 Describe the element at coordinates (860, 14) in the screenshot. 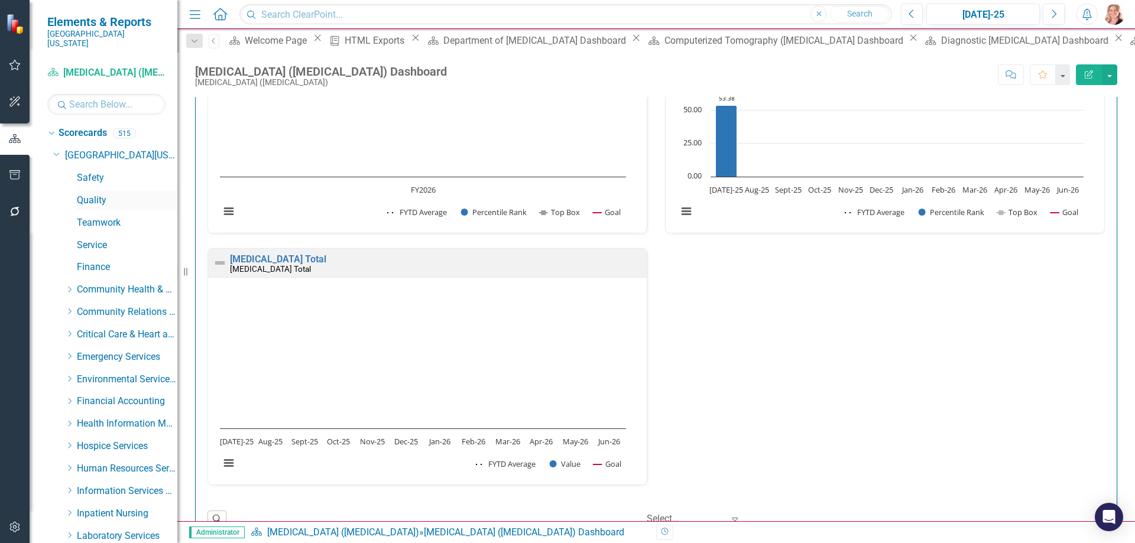

I see `button: Search` at that location.